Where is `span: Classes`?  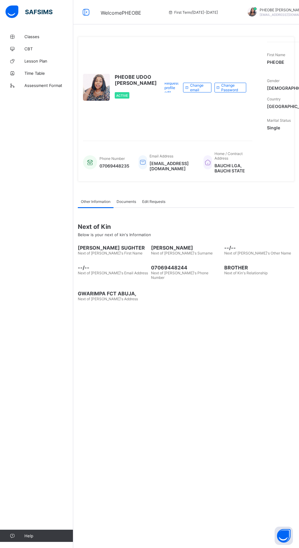 span: Classes is located at coordinates (49, 37).